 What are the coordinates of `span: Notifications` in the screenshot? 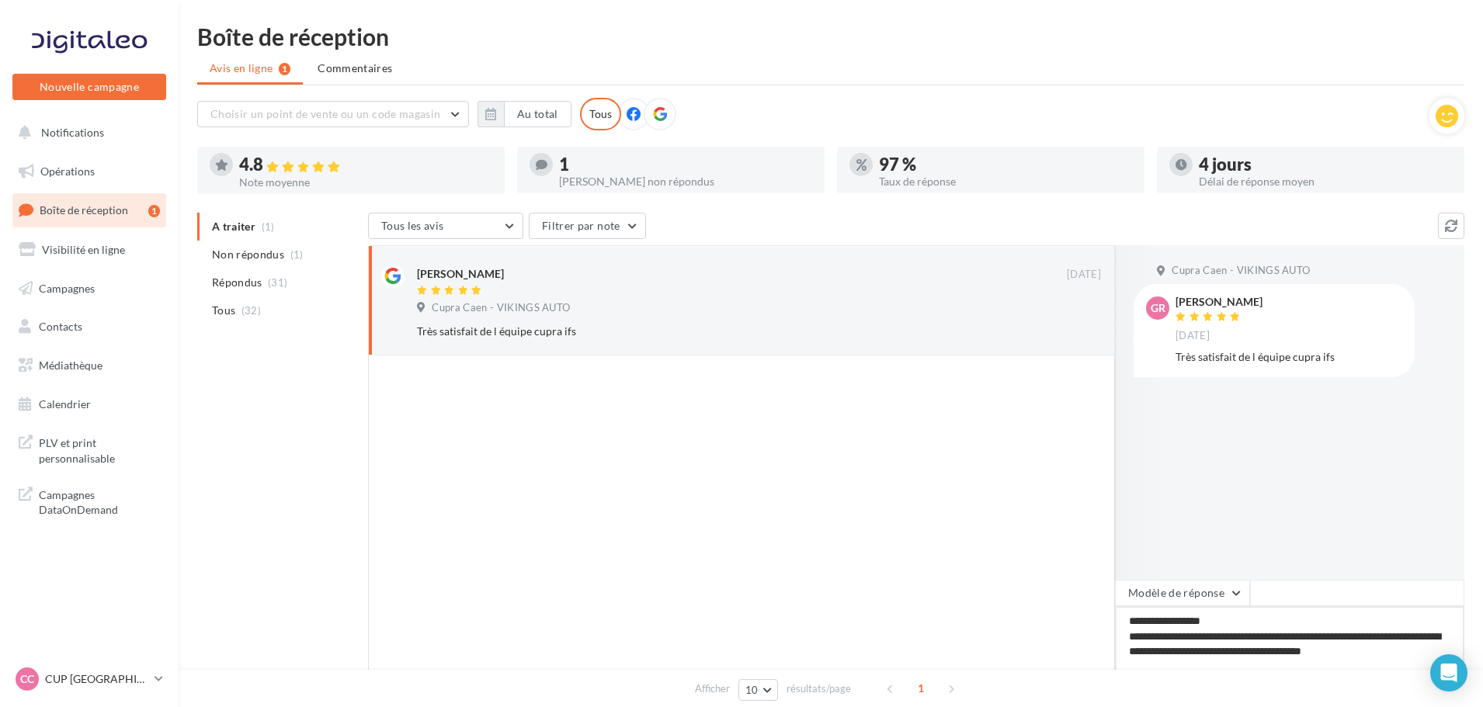 It's located at (72, 132).